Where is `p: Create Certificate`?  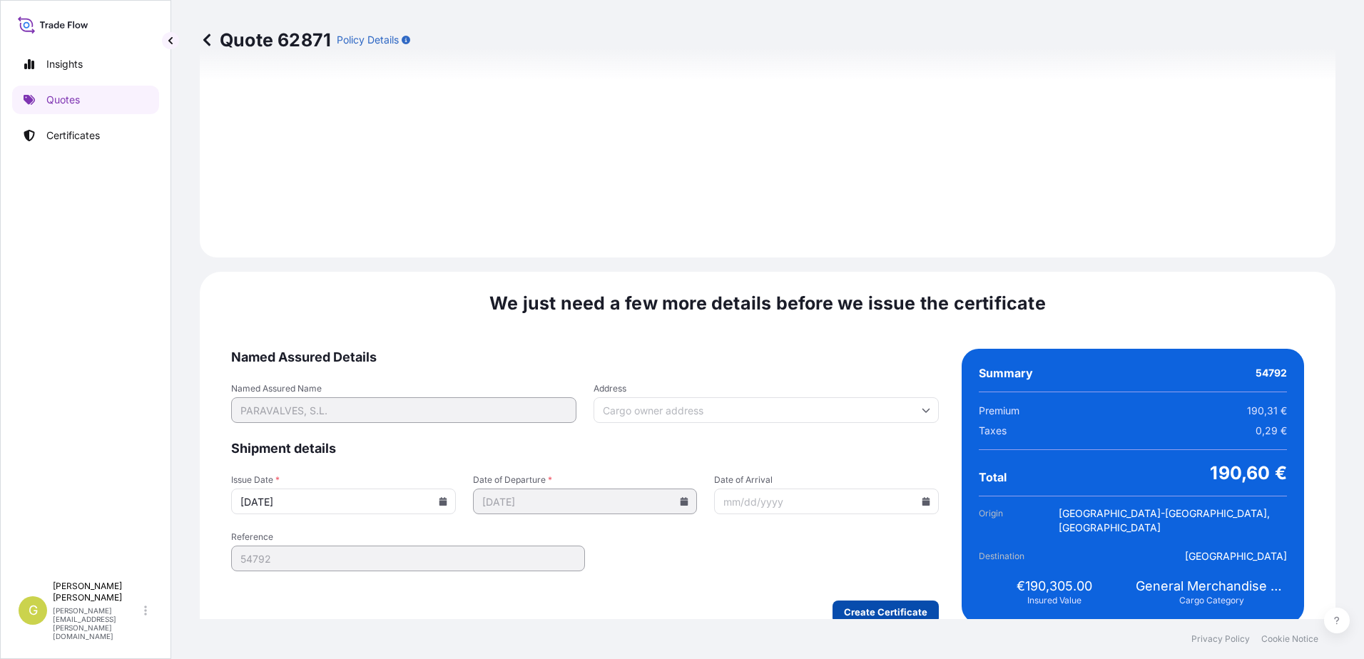 p: Create Certificate is located at coordinates (885, 612).